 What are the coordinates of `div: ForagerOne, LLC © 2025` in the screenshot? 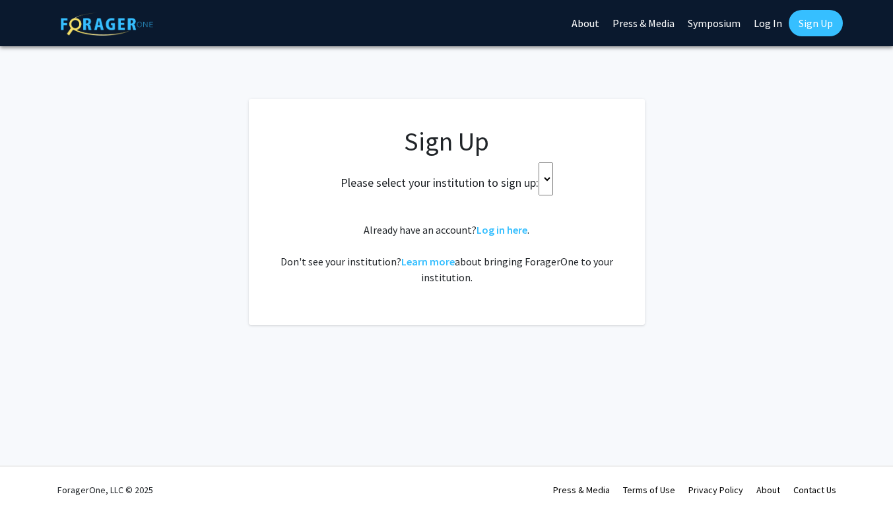 It's located at (105, 490).